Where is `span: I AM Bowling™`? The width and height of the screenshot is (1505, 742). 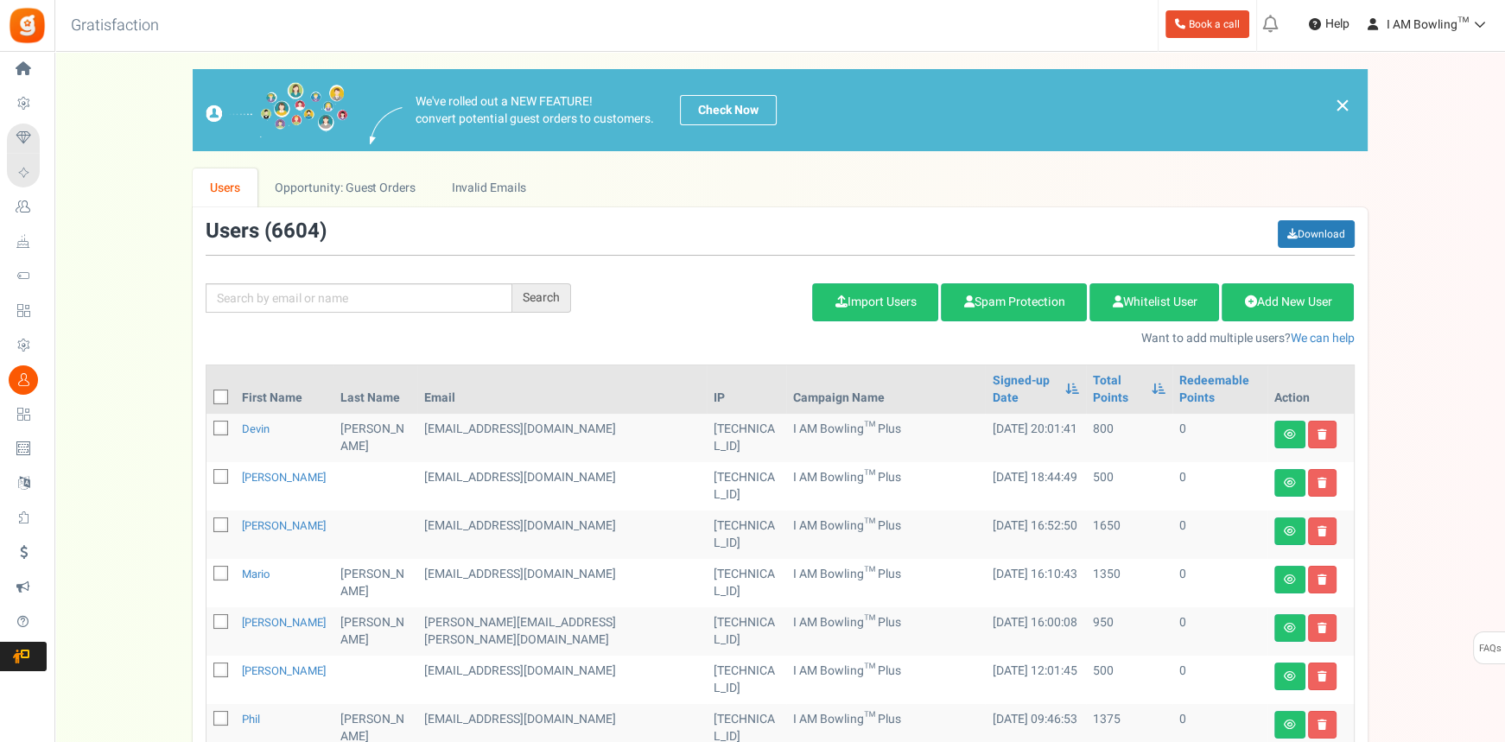
span: I AM Bowling™ is located at coordinates (1427, 24).